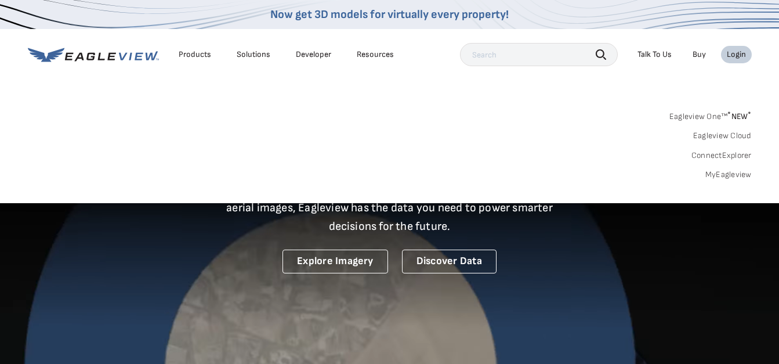  I want to click on div: Solutions, so click(253, 54).